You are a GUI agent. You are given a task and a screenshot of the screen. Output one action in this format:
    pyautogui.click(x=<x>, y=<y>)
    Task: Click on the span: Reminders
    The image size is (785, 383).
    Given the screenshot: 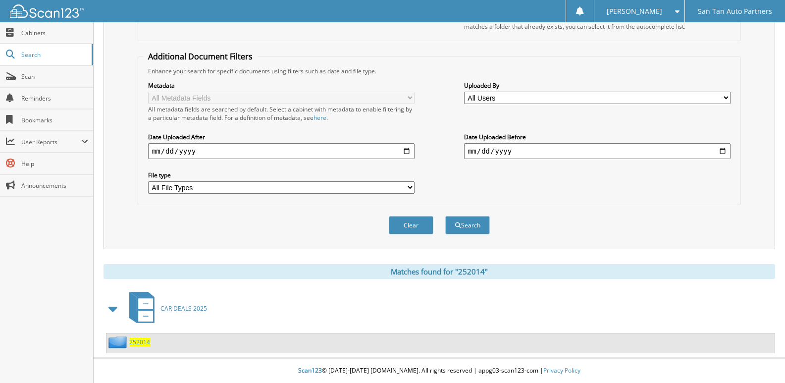 What is the action you would take?
    pyautogui.click(x=54, y=98)
    